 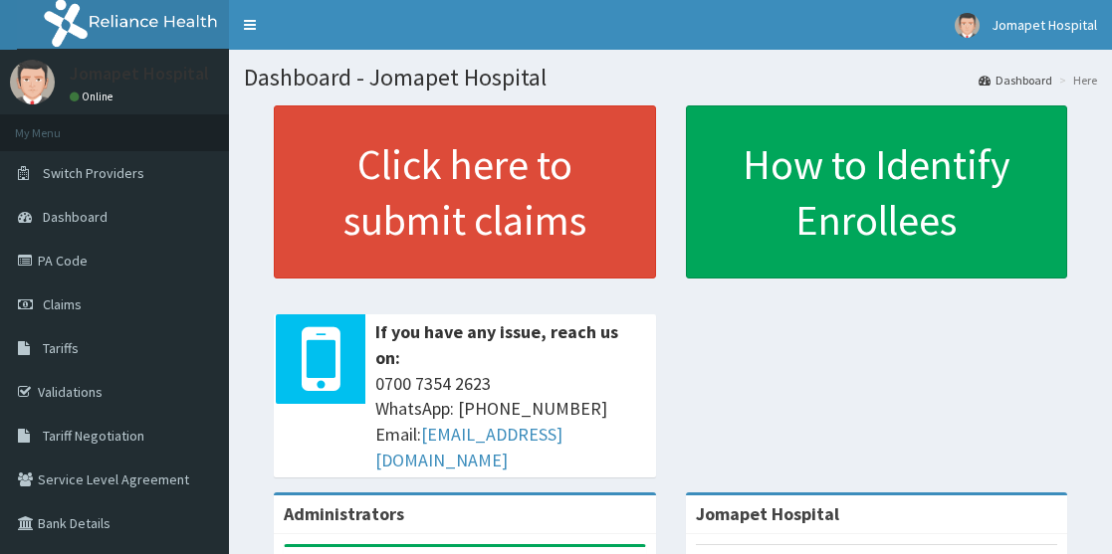 What do you see at coordinates (767, 514) in the screenshot?
I see `strong: Jomapet Hospital` at bounding box center [767, 514].